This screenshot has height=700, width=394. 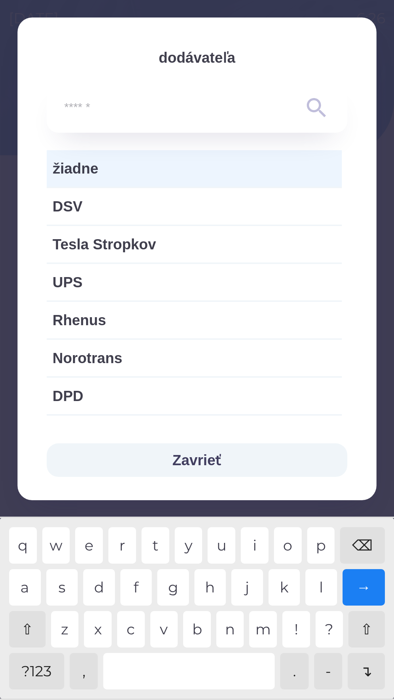 I want to click on div: UPS, so click(x=194, y=282).